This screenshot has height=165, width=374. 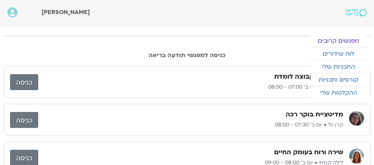 What do you see at coordinates (338, 54) in the screenshot?
I see `a: לוח שידורים` at bounding box center [338, 54].